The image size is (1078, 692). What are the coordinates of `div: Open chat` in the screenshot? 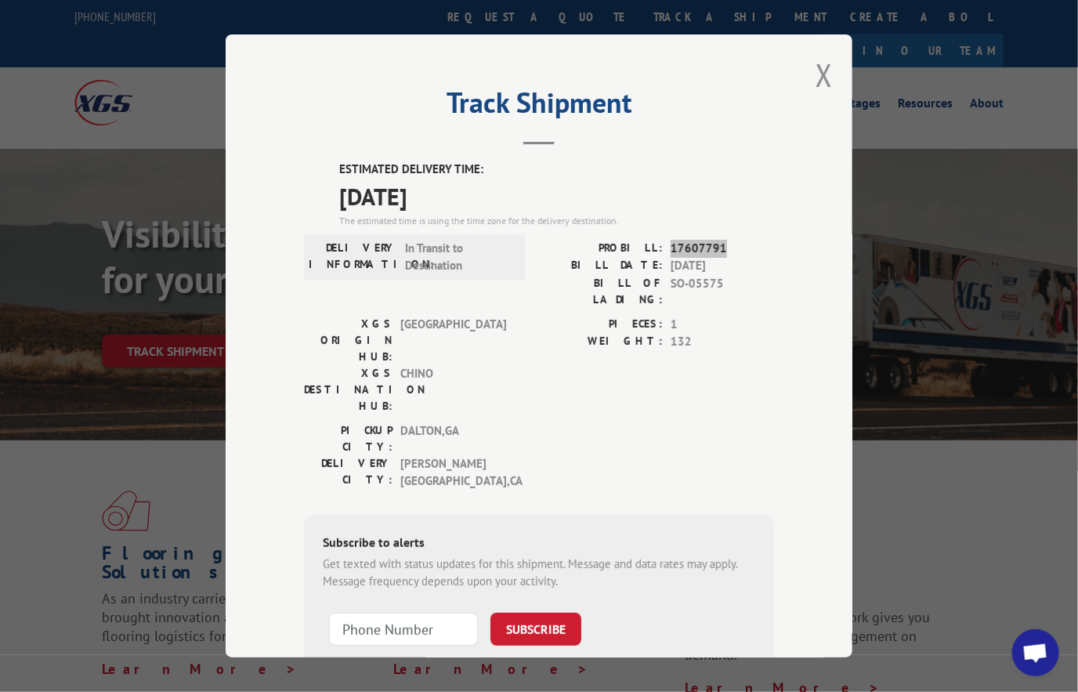 It's located at (1036, 653).